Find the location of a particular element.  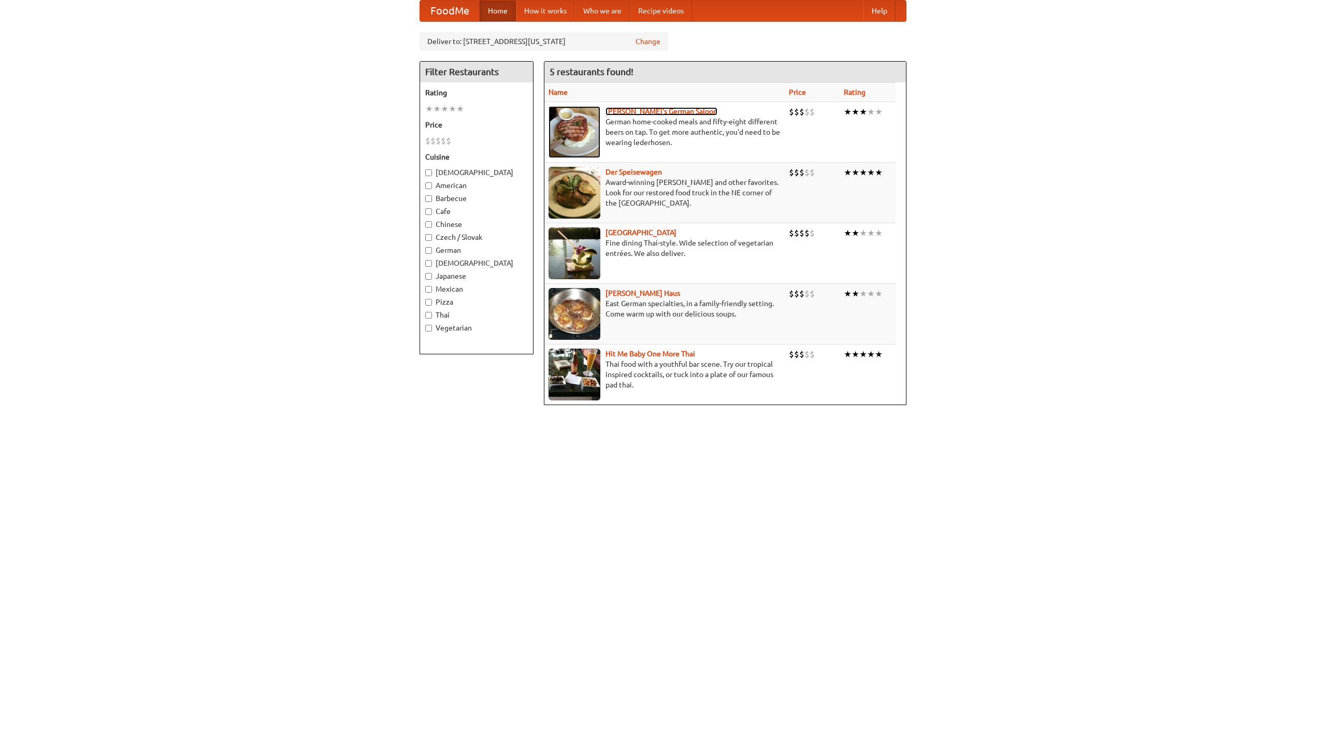

input: Thai is located at coordinates (428, 315).